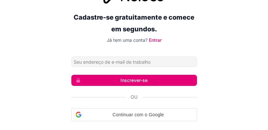 The image size is (268, 130). I want to click on div: Continuar com o Google, so click(134, 115).